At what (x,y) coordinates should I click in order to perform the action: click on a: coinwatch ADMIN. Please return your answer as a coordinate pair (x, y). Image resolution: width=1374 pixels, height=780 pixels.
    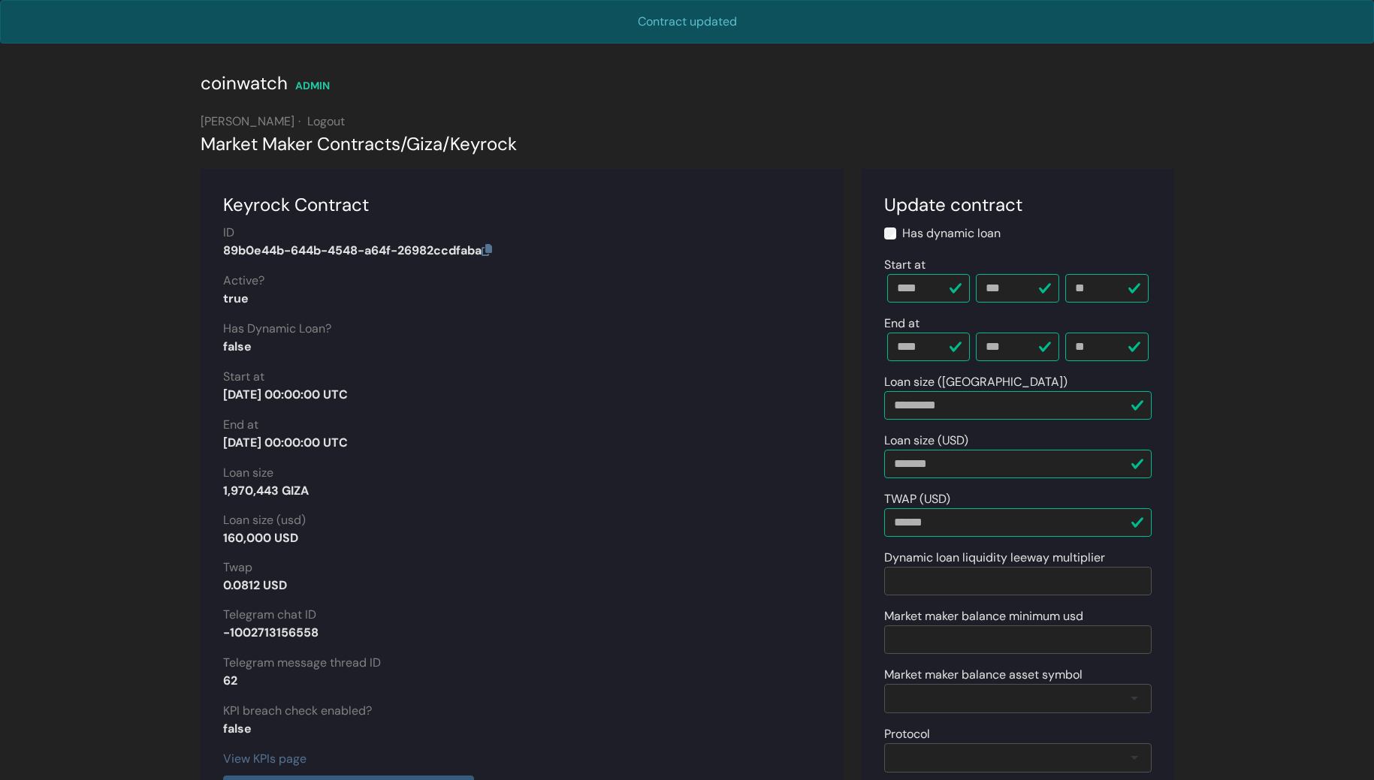
    Looking at the image, I should click on (265, 85).